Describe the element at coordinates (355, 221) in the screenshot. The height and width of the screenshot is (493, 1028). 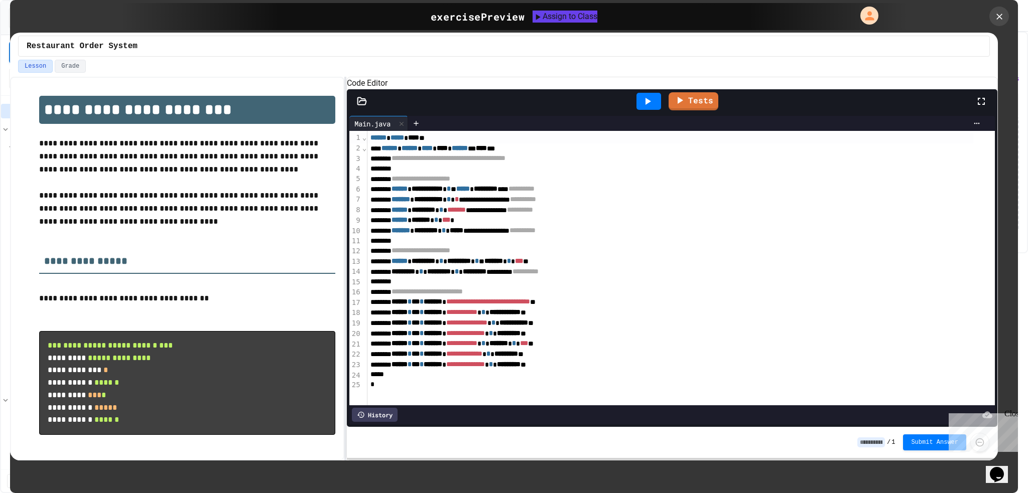
I see `div: 9` at that location.